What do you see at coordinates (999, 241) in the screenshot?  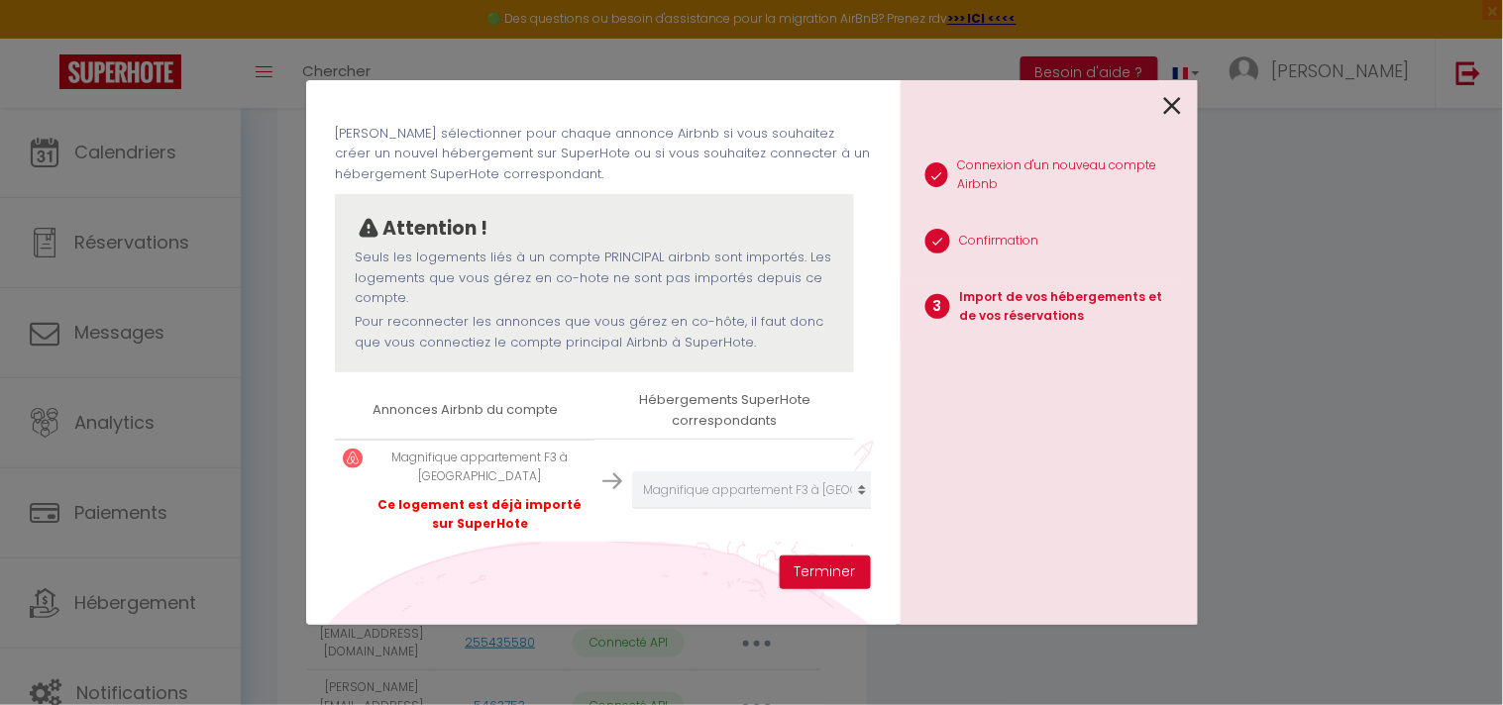 I see `p: Confirmation` at bounding box center [999, 241].